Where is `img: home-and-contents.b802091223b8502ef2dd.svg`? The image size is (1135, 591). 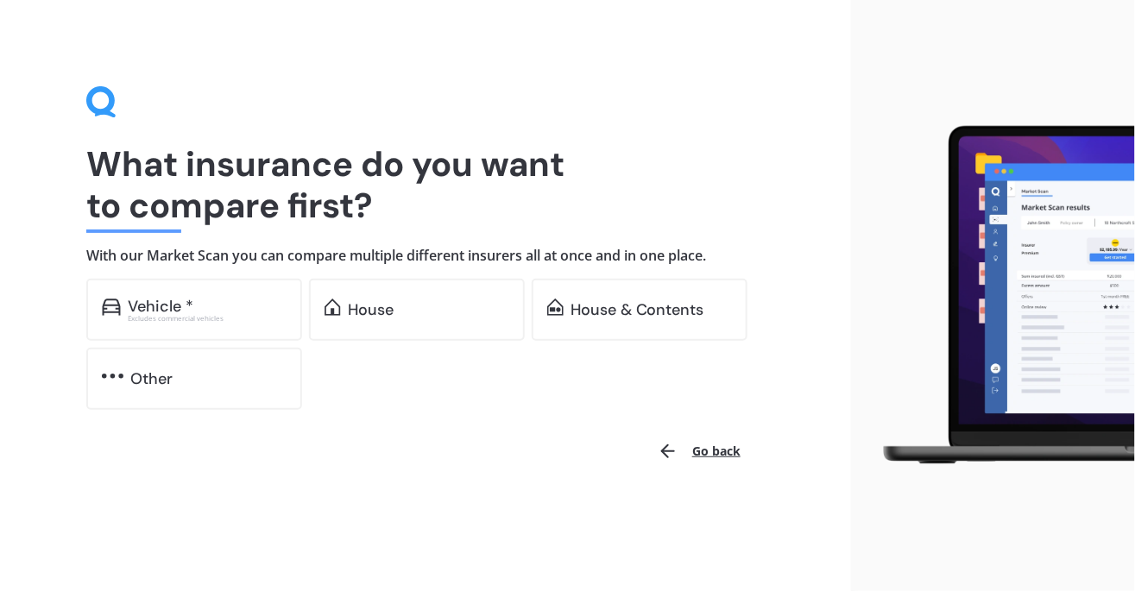 img: home-and-contents.b802091223b8502ef2dd.svg is located at coordinates (555, 307).